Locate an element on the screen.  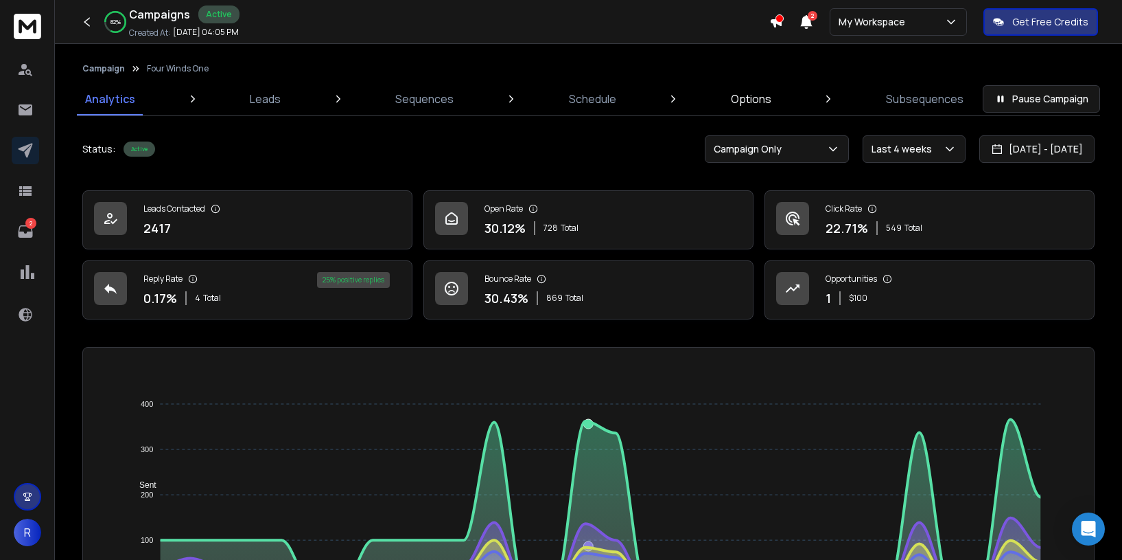
div: Open Intercom Messenger is located at coordinates (1089, 529).